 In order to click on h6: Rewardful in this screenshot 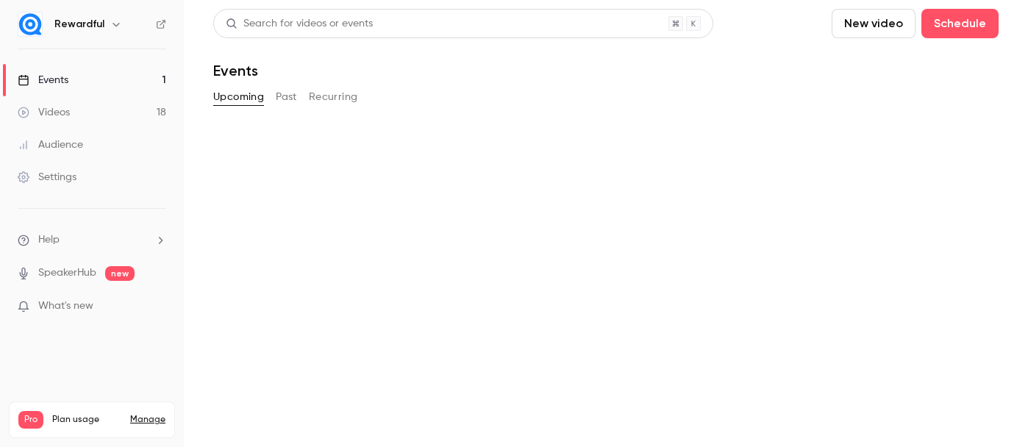, I will do `click(79, 24)`.